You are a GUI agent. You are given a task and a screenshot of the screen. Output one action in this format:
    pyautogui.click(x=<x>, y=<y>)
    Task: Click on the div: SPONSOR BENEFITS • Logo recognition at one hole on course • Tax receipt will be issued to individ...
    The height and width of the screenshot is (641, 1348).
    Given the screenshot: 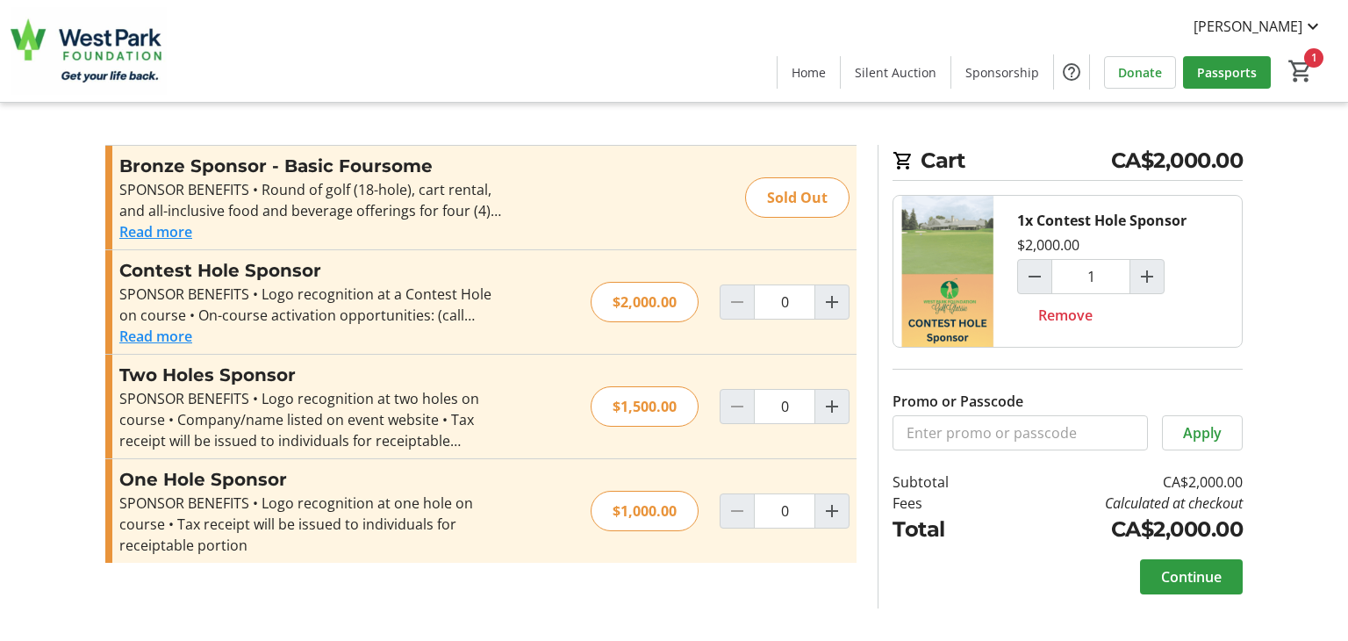 What is the action you would take?
    pyautogui.click(x=311, y=524)
    